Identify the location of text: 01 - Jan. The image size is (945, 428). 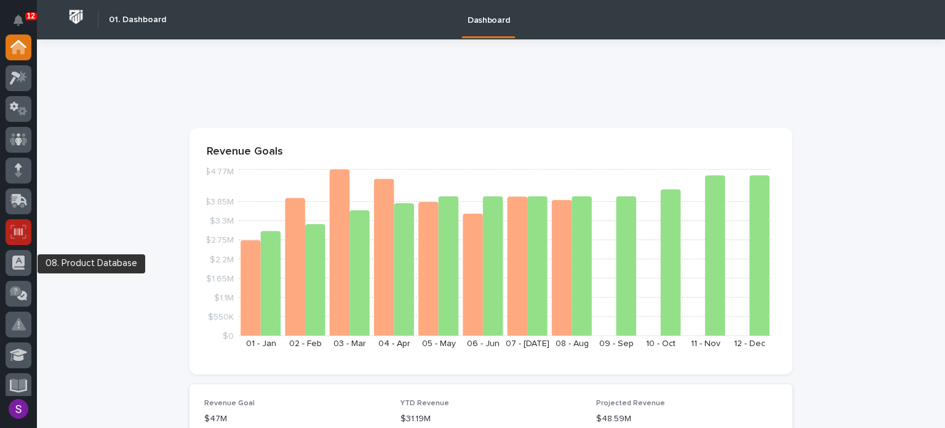
(261, 343).